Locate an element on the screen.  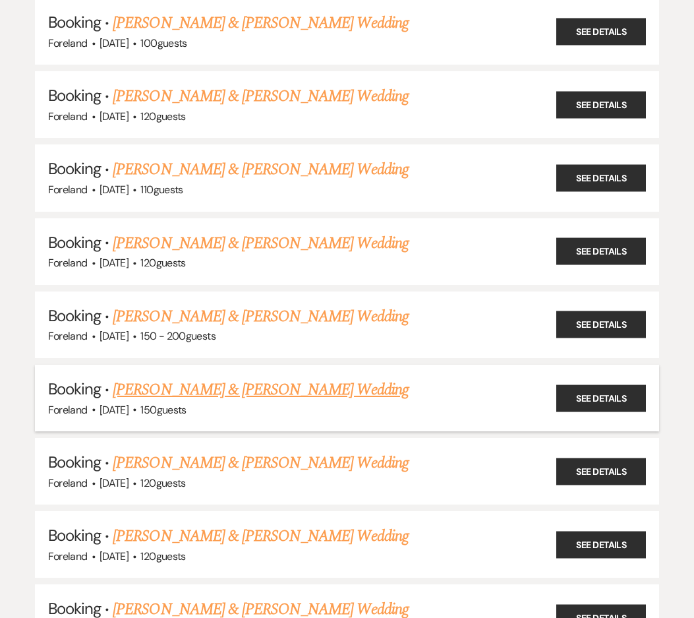
span: 100 guests is located at coordinates (163, 43).